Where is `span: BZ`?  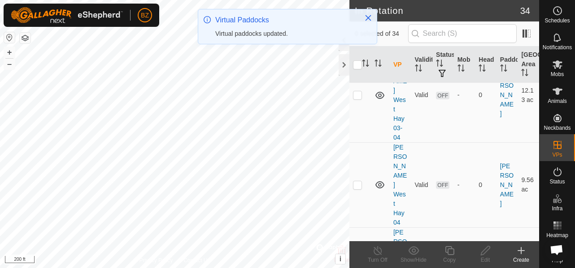
span: BZ is located at coordinates (145, 15).